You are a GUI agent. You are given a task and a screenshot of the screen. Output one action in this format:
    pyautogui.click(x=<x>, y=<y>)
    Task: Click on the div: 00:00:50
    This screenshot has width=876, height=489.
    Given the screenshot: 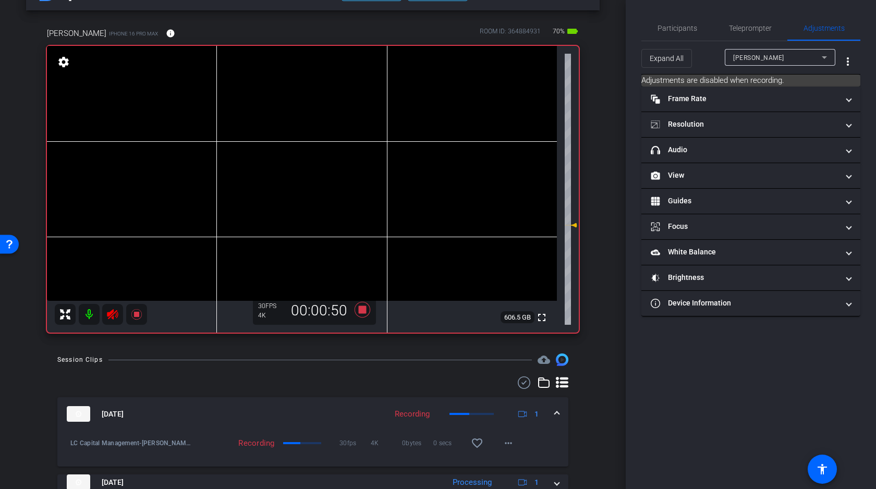 What is the action you would take?
    pyautogui.click(x=319, y=311)
    